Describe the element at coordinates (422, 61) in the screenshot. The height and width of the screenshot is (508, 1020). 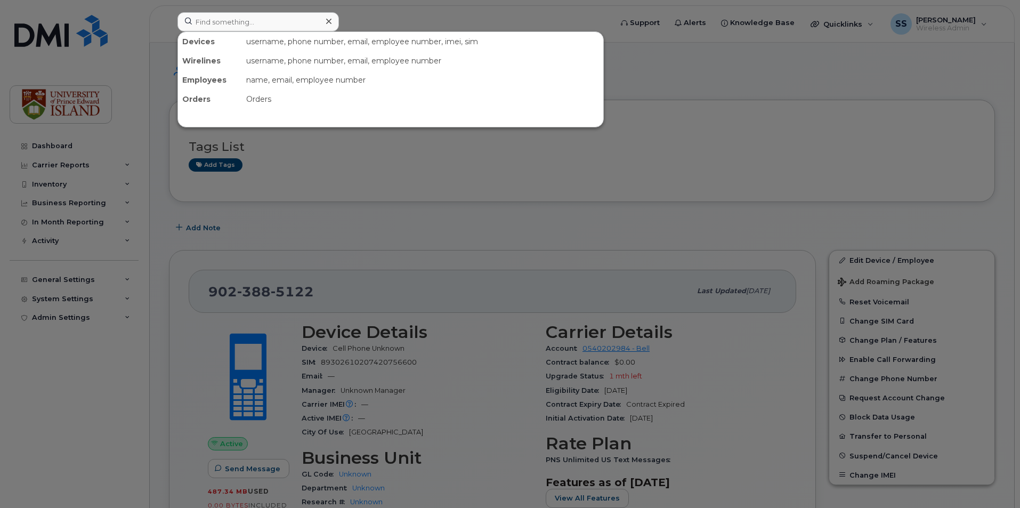
I see `div: username, phone number, email, employee number` at that location.